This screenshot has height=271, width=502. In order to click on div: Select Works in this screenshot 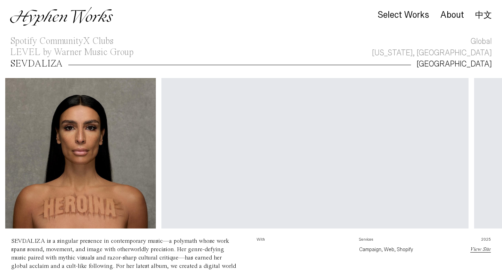, I will do `click(403, 15)`.